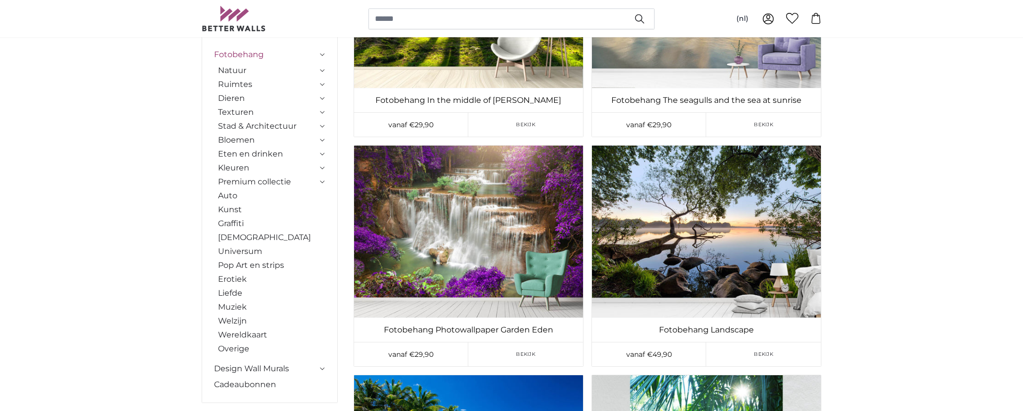 This screenshot has width=1023, height=411. Describe the element at coordinates (272, 98) in the screenshot. I see `summary: Dieren` at that location.